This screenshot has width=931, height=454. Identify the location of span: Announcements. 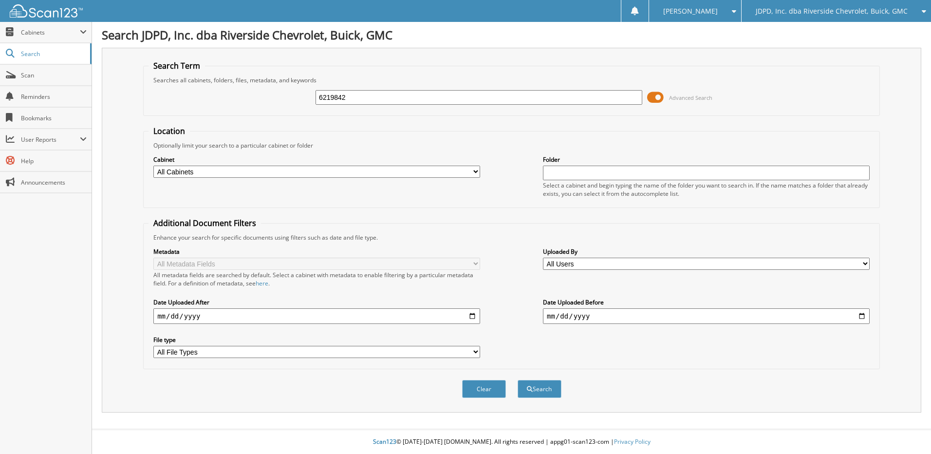
(54, 182).